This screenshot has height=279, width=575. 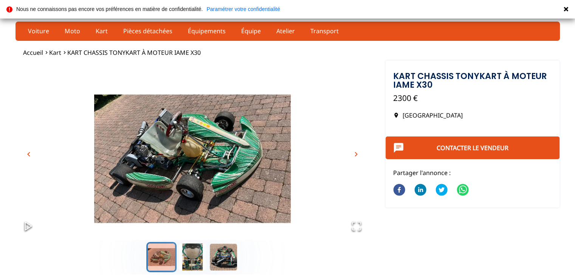 I want to click on h1: KART CHASSIS TONYKART à MOTEUR IAME X30, so click(x=473, y=80).